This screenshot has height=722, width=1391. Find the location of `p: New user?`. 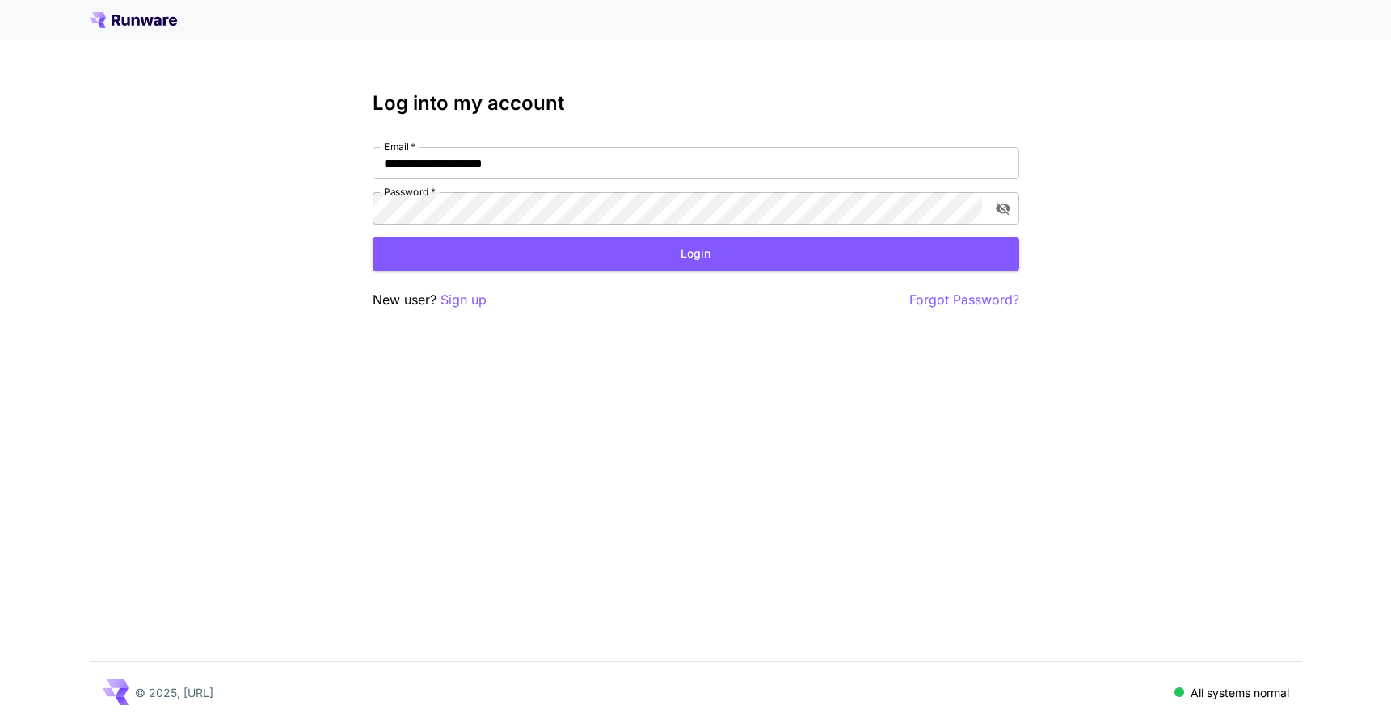

p: New user? is located at coordinates (429, 300).